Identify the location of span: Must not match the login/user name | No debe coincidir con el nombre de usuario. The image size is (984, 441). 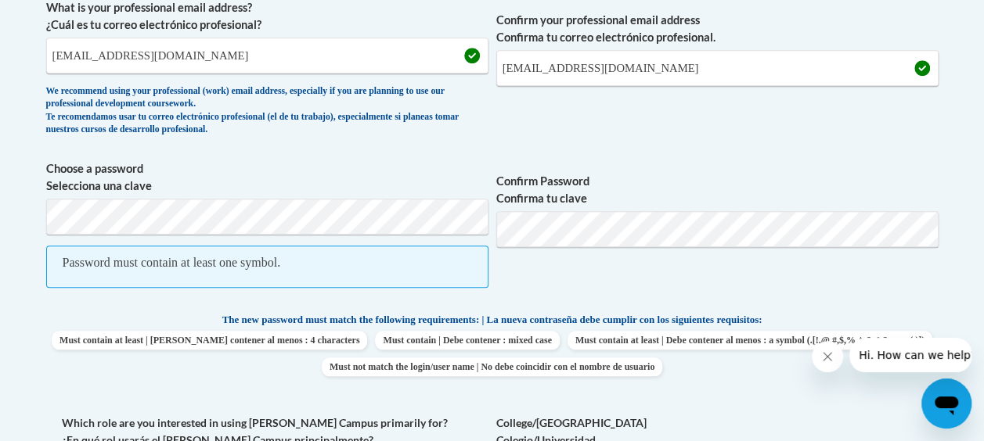
(492, 367).